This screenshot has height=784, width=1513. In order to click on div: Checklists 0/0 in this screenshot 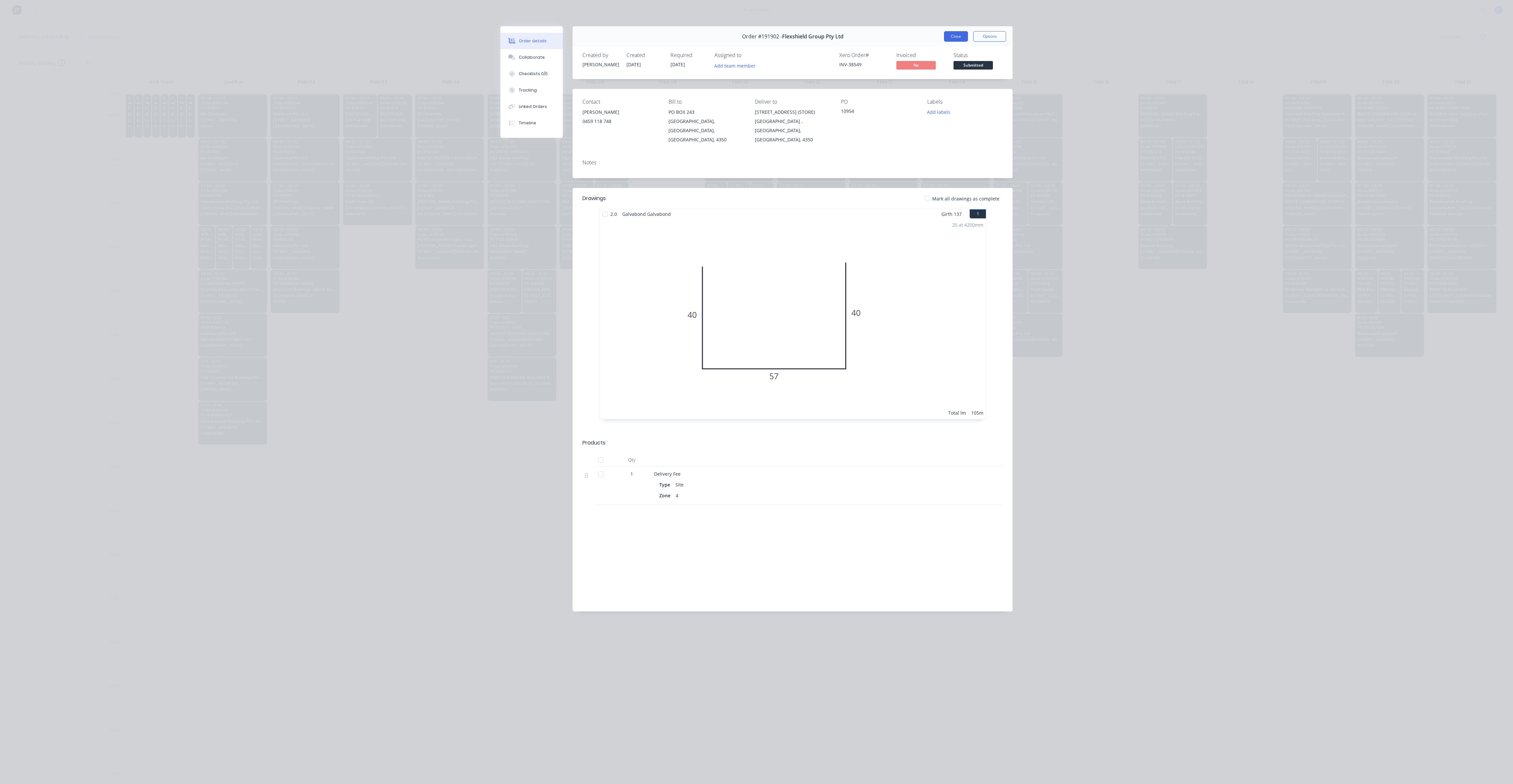, I will do `click(534, 74)`.